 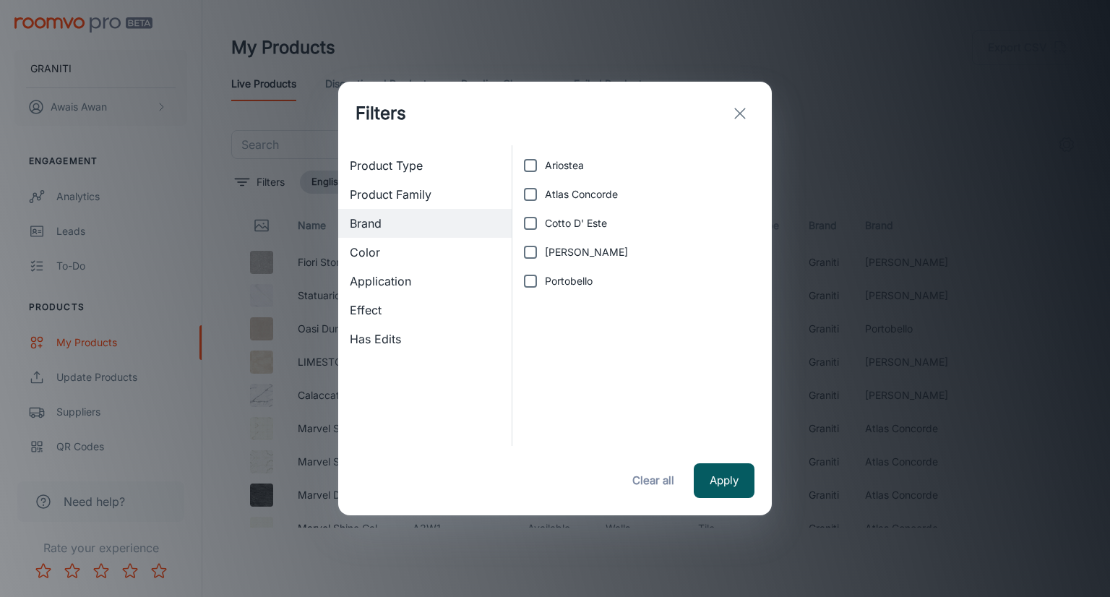 What do you see at coordinates (653, 480) in the screenshot?
I see `button: Clear all` at bounding box center [653, 480].